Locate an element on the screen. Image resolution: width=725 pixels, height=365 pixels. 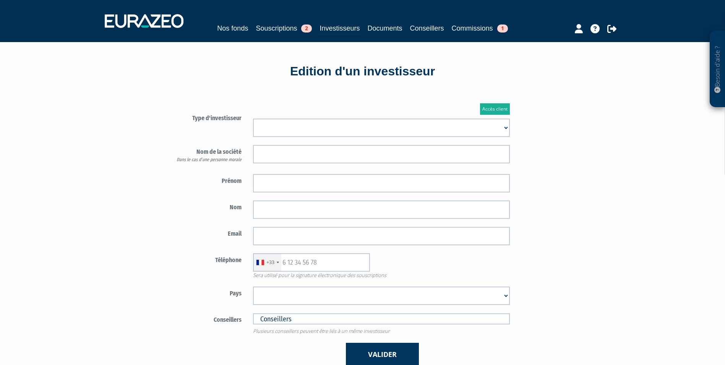
input: 6 12 34 56 78 is located at coordinates (312, 262).